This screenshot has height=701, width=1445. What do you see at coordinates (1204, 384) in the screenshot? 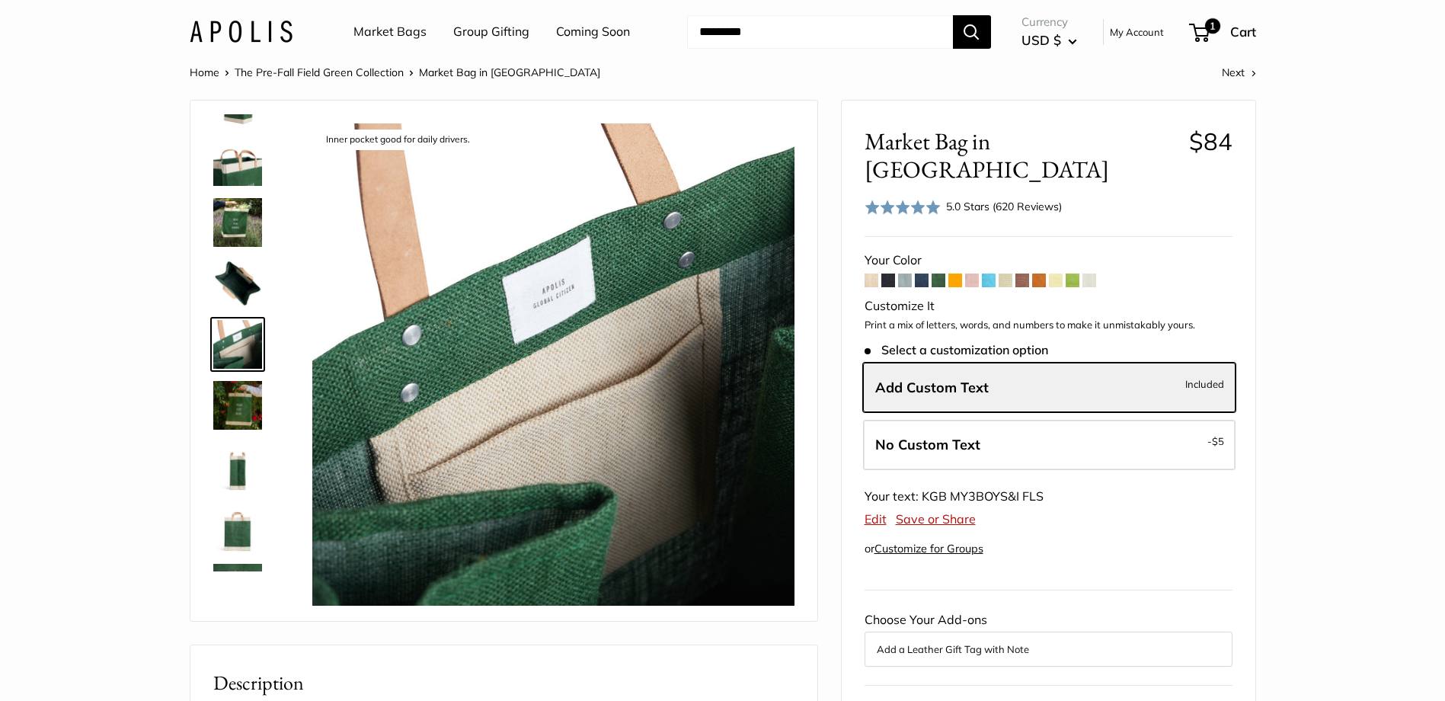
I see `span: Included` at bounding box center [1204, 384].